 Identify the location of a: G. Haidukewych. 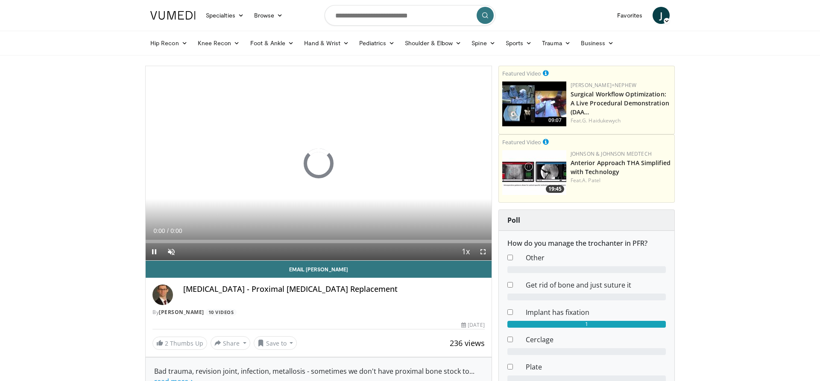
(601, 120).